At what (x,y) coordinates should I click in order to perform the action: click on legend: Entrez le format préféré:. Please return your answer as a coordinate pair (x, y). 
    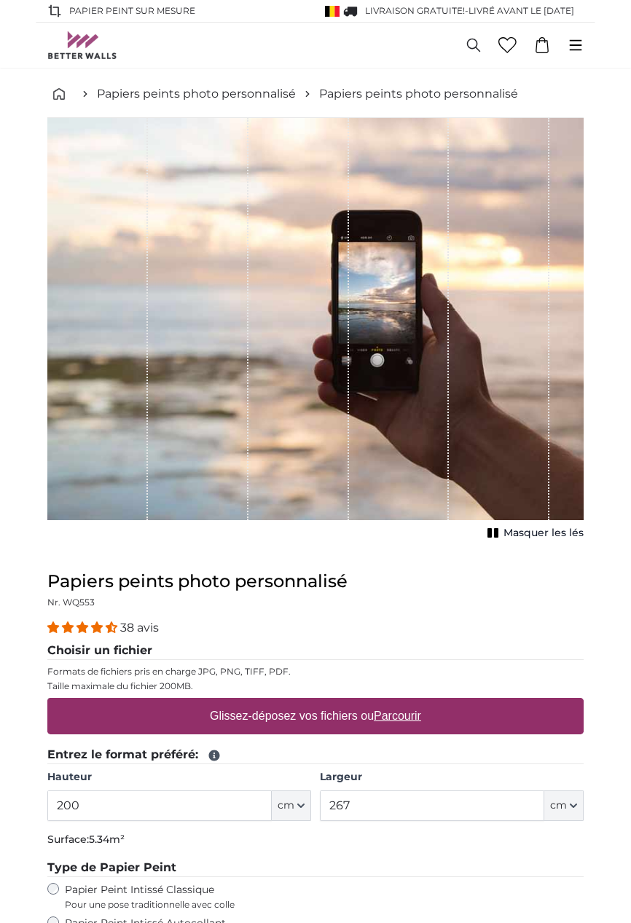
    Looking at the image, I should click on (315, 755).